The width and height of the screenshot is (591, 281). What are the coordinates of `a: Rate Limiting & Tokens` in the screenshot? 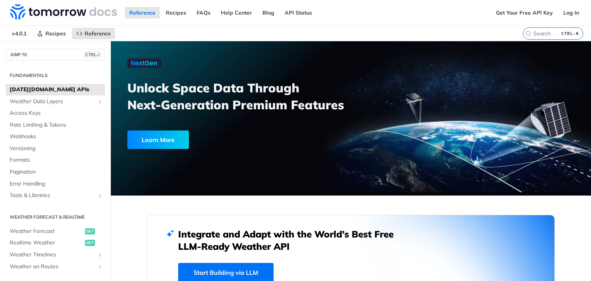 It's located at (55, 125).